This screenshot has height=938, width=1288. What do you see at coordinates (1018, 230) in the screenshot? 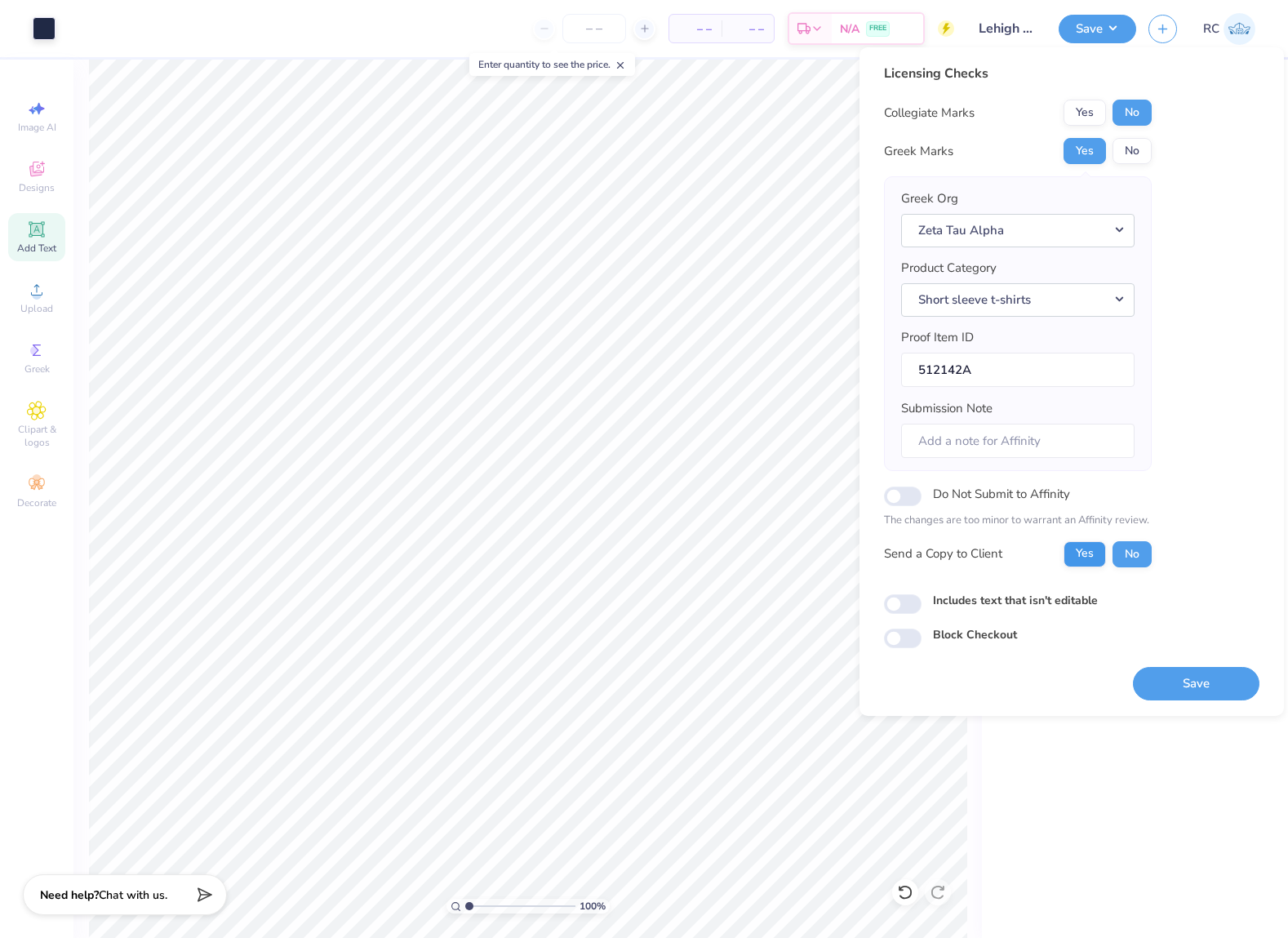
I see `button: Zeta Tau Alpha` at bounding box center [1018, 230].